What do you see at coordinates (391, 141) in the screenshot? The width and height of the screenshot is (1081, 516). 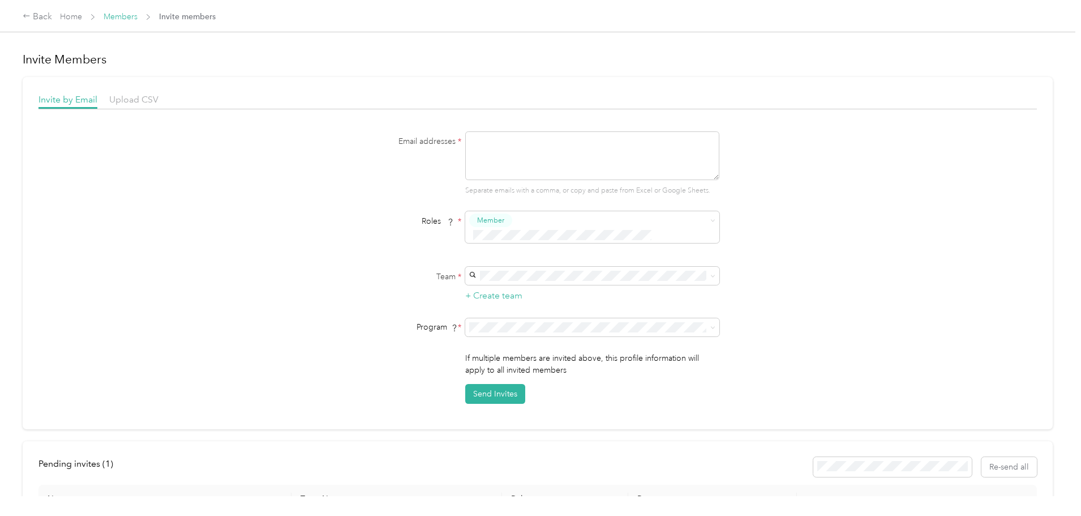 I see `label: Email addresses` at bounding box center [391, 141].